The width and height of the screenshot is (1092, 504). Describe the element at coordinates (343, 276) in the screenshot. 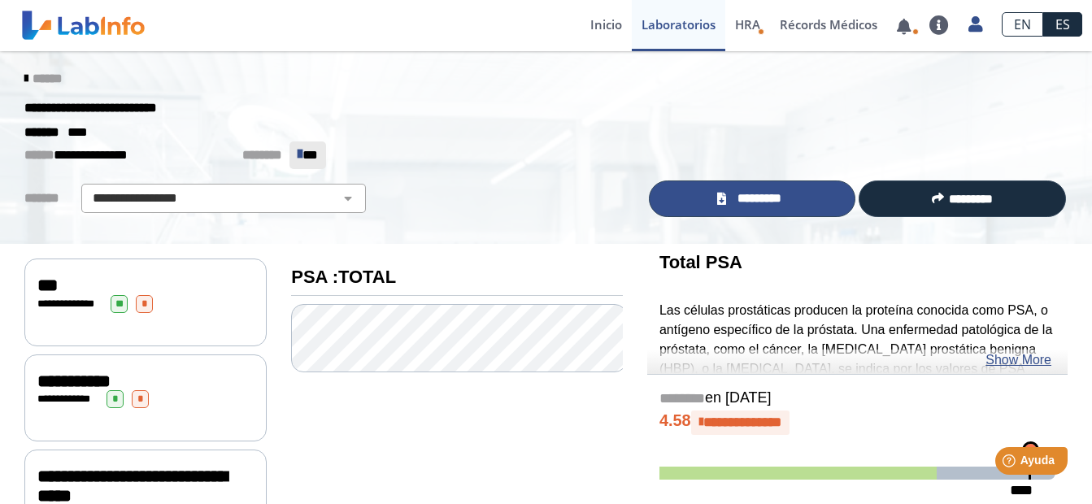

I see `b: PSA :TOTAL` at that location.